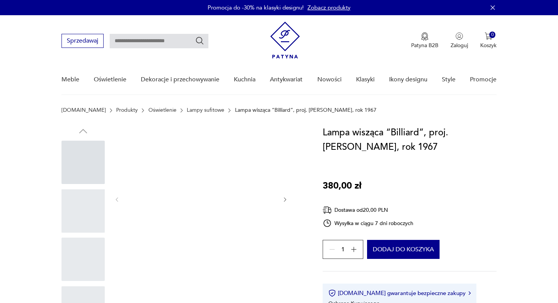 Image resolution: width=558 pixels, height=303 pixels. I want to click on button: Szukaj, so click(200, 41).